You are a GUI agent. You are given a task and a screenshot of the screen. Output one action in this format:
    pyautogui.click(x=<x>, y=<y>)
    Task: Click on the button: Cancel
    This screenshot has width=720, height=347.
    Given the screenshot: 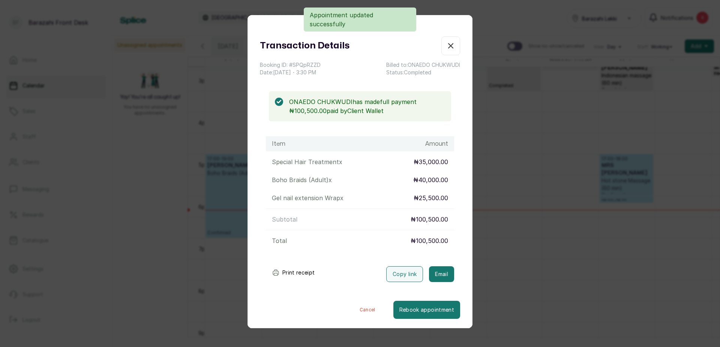 What is the action you would take?
    pyautogui.click(x=368, y=310)
    